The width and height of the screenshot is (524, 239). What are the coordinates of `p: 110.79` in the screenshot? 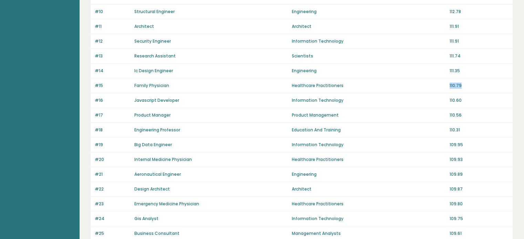 It's located at (479, 86).